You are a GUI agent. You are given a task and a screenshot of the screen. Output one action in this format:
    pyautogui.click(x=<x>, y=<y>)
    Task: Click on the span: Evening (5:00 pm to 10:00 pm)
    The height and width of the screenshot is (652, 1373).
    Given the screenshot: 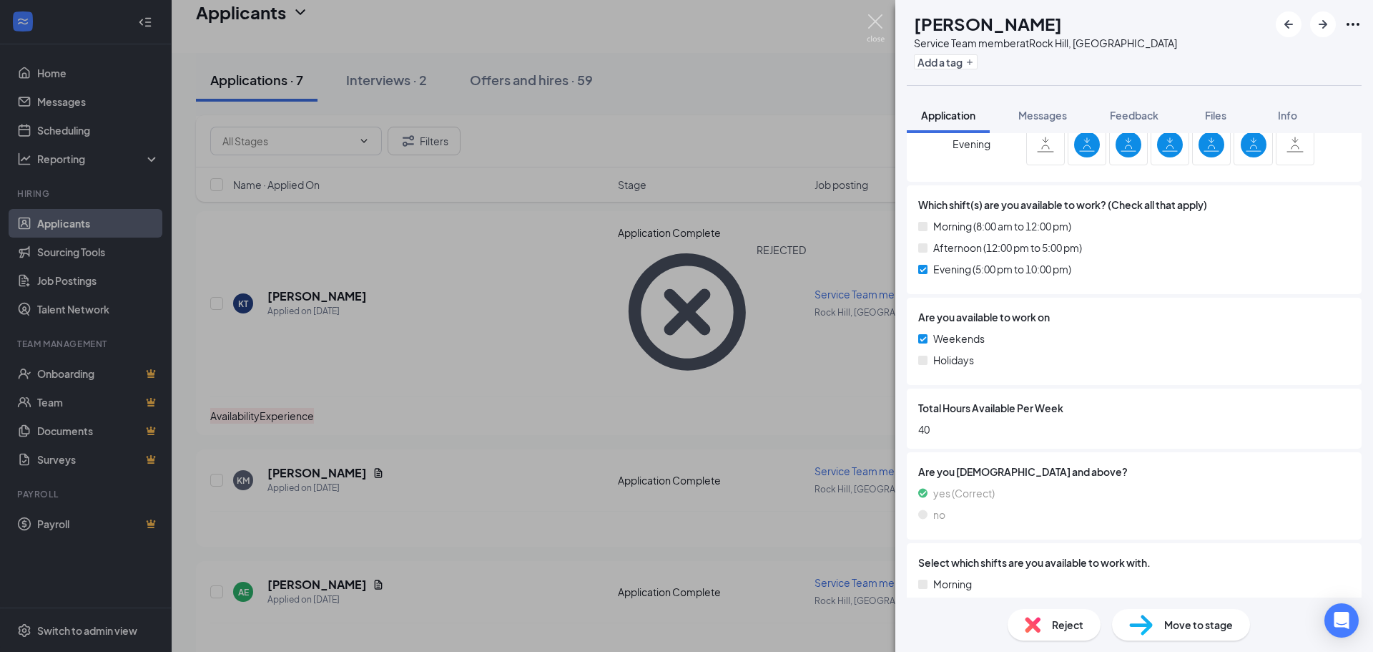 What is the action you would take?
    pyautogui.click(x=1002, y=269)
    